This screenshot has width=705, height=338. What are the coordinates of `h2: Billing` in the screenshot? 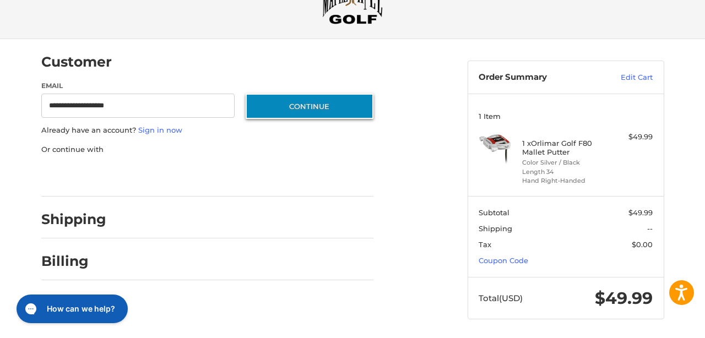 It's located at (73, 261).